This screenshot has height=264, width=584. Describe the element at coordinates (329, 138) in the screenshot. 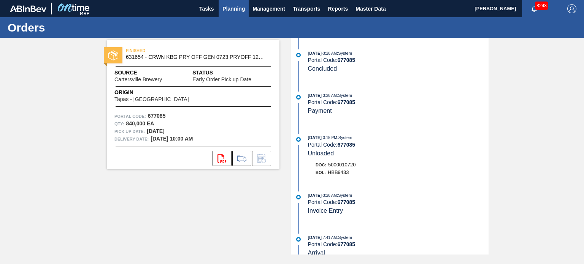

I see `span: - 3:15 PM` at that location.